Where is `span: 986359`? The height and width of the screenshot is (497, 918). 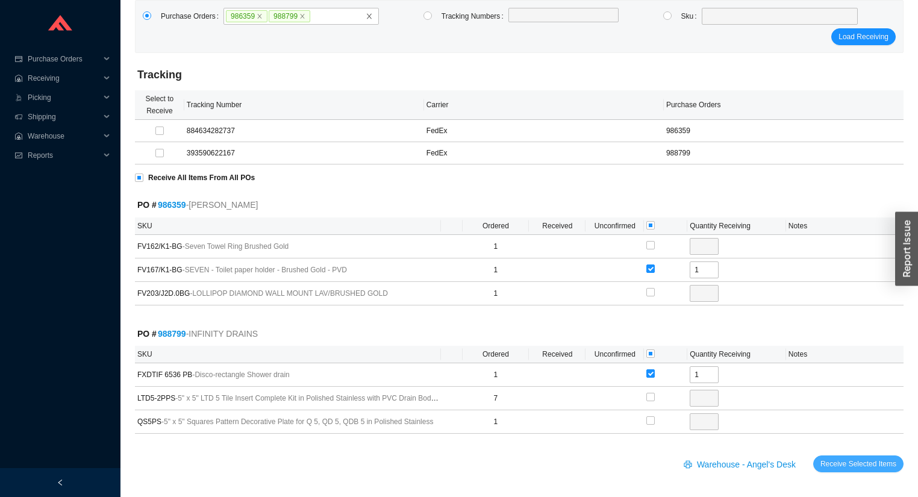
span: 986359 is located at coordinates (246, 16).